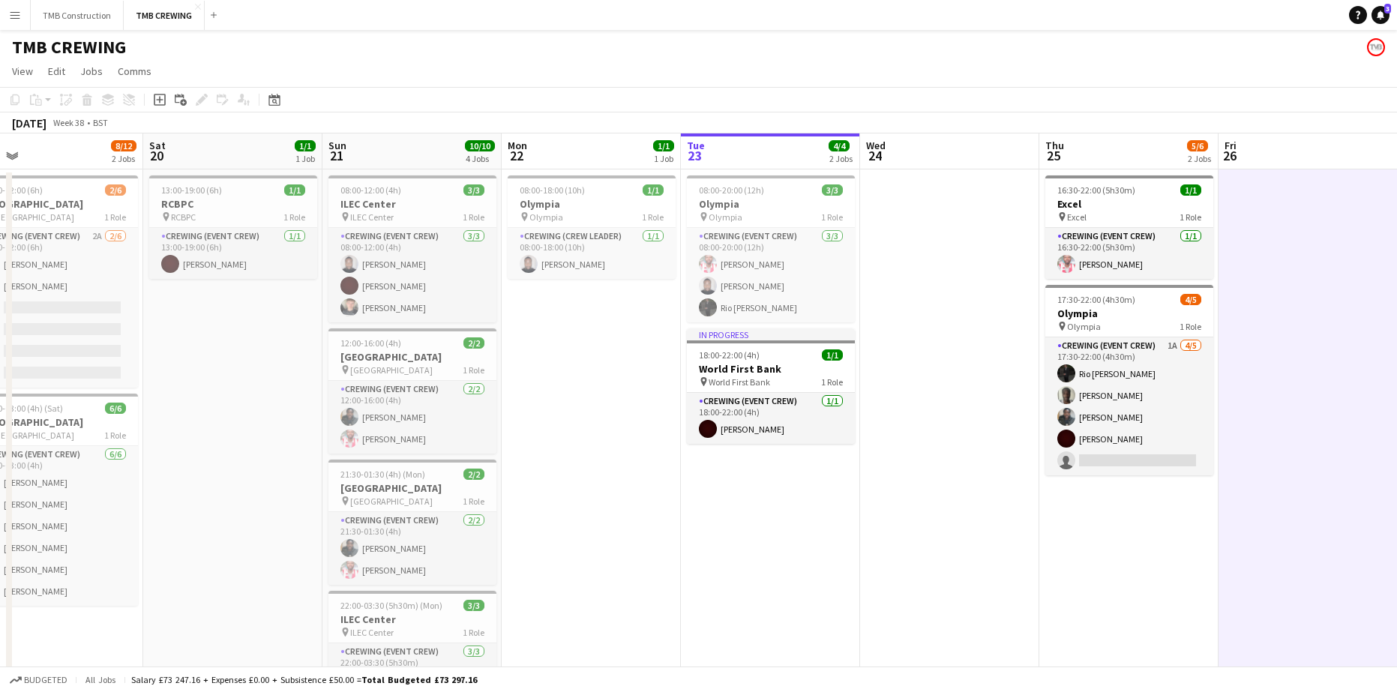 This screenshot has width=1397, height=692. Describe the element at coordinates (56, 71) in the screenshot. I see `span: Edit` at that location.